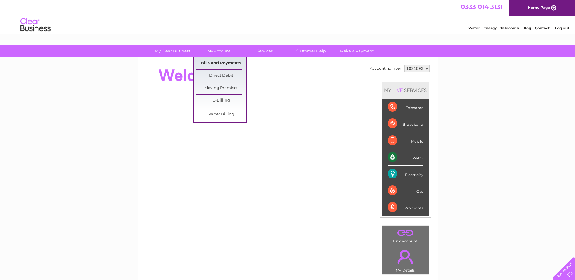 This screenshot has width=575, height=280. I want to click on div: Electricity, so click(405, 174).